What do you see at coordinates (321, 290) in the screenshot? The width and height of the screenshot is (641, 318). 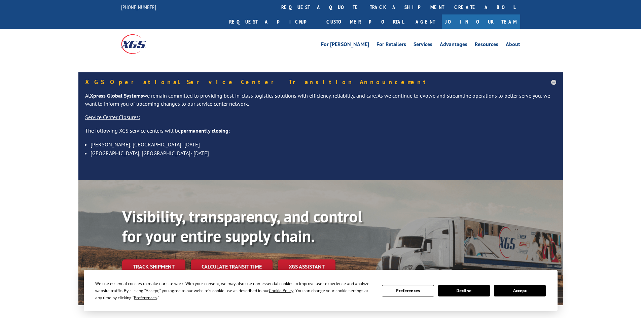 I see `div: Cookie Consent Prompt` at bounding box center [321, 290].